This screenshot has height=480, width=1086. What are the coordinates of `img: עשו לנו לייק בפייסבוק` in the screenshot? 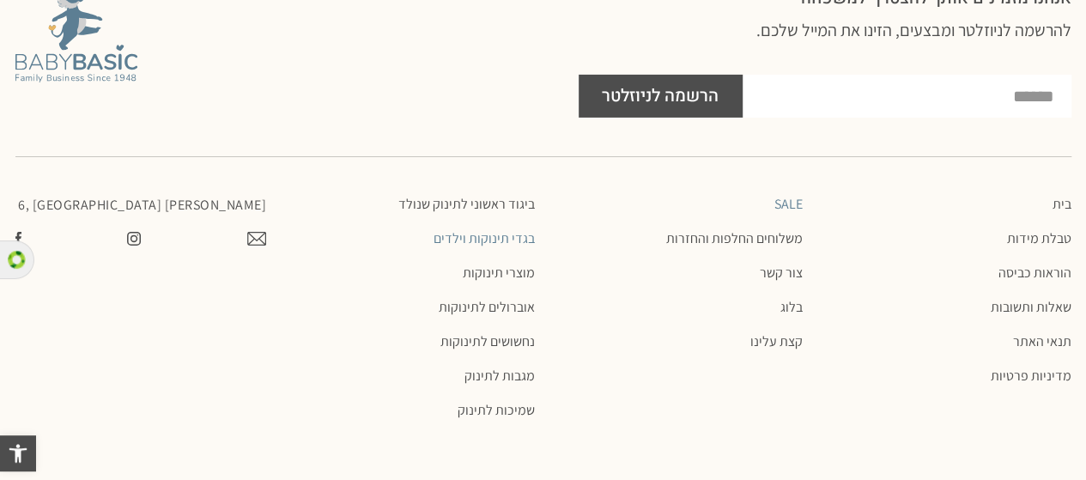 It's located at (18, 239).